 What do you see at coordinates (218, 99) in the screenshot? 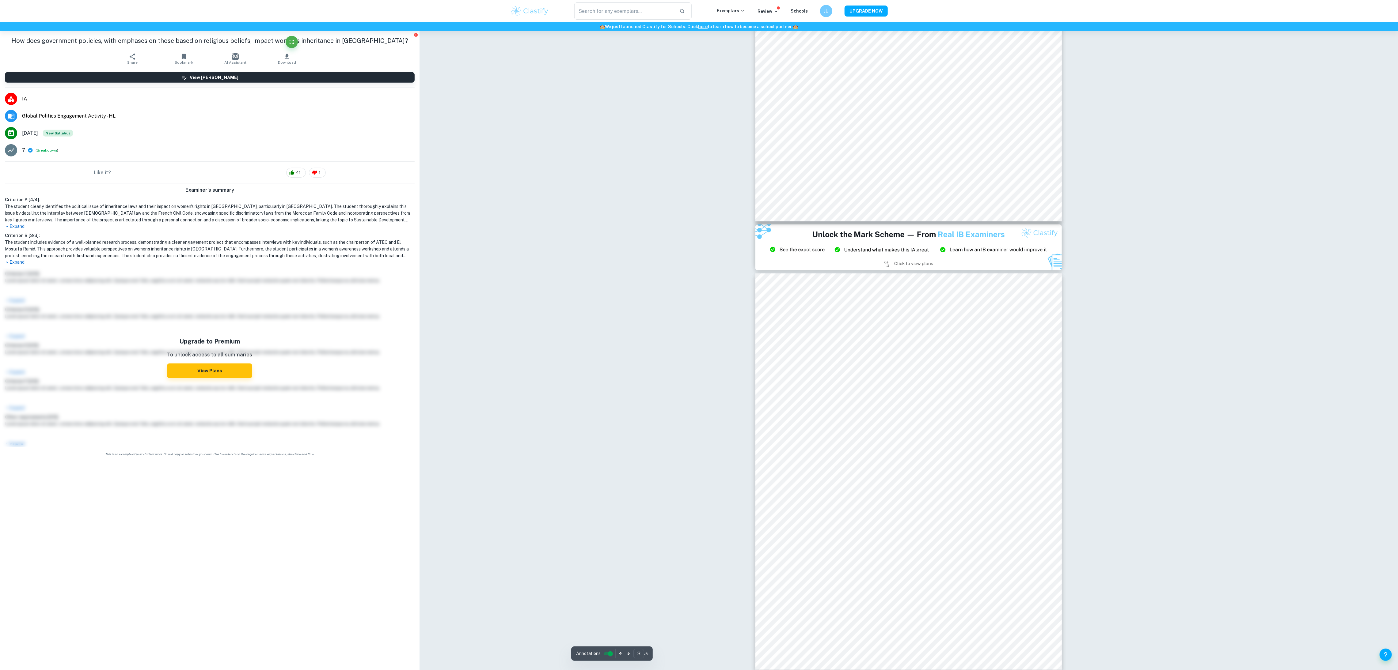
I see `span: IA` at bounding box center [218, 99].